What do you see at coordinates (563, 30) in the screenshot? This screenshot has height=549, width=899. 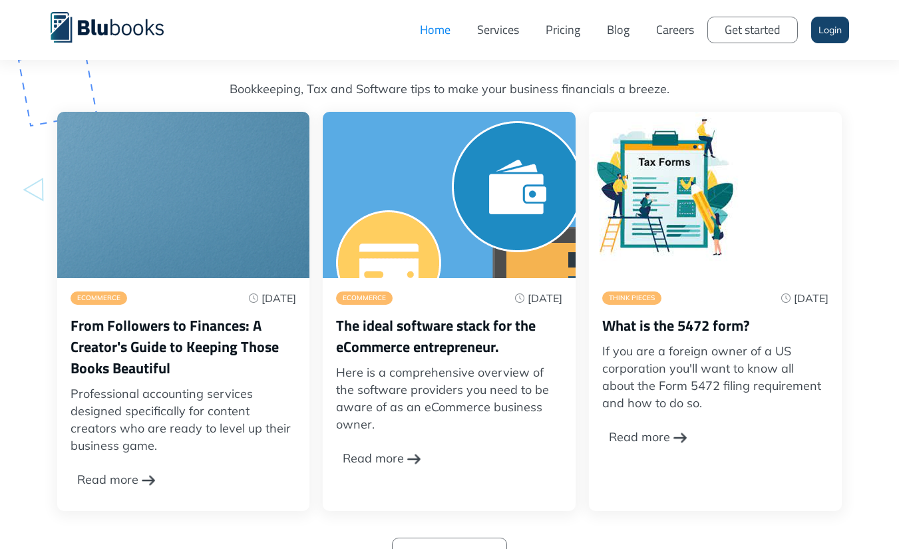 I see `a: Pricing` at bounding box center [563, 30].